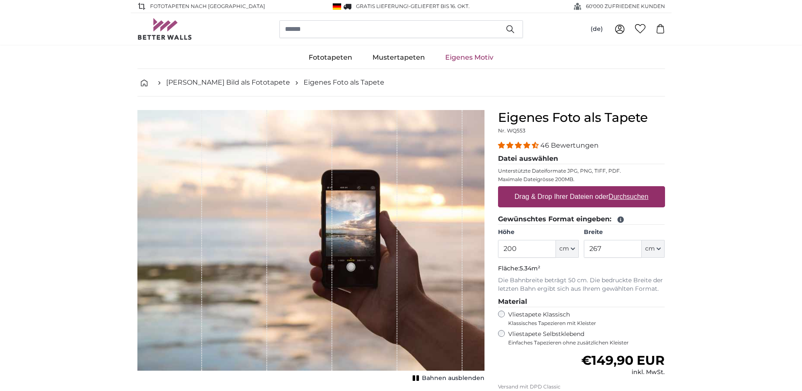  What do you see at coordinates (538, 232) in the screenshot?
I see `label: Höhe` at bounding box center [538, 232].